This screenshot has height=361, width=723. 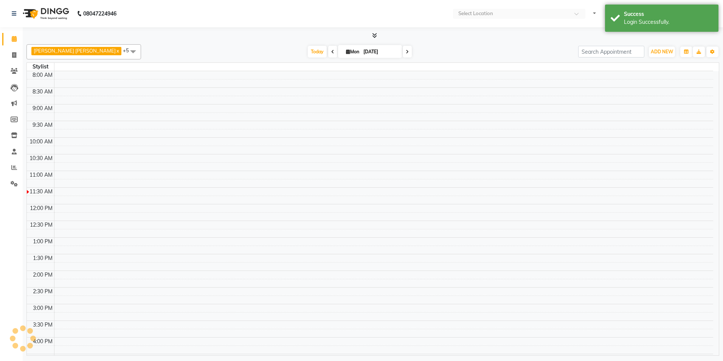 I want to click on input: 2025-09-01, so click(x=380, y=52).